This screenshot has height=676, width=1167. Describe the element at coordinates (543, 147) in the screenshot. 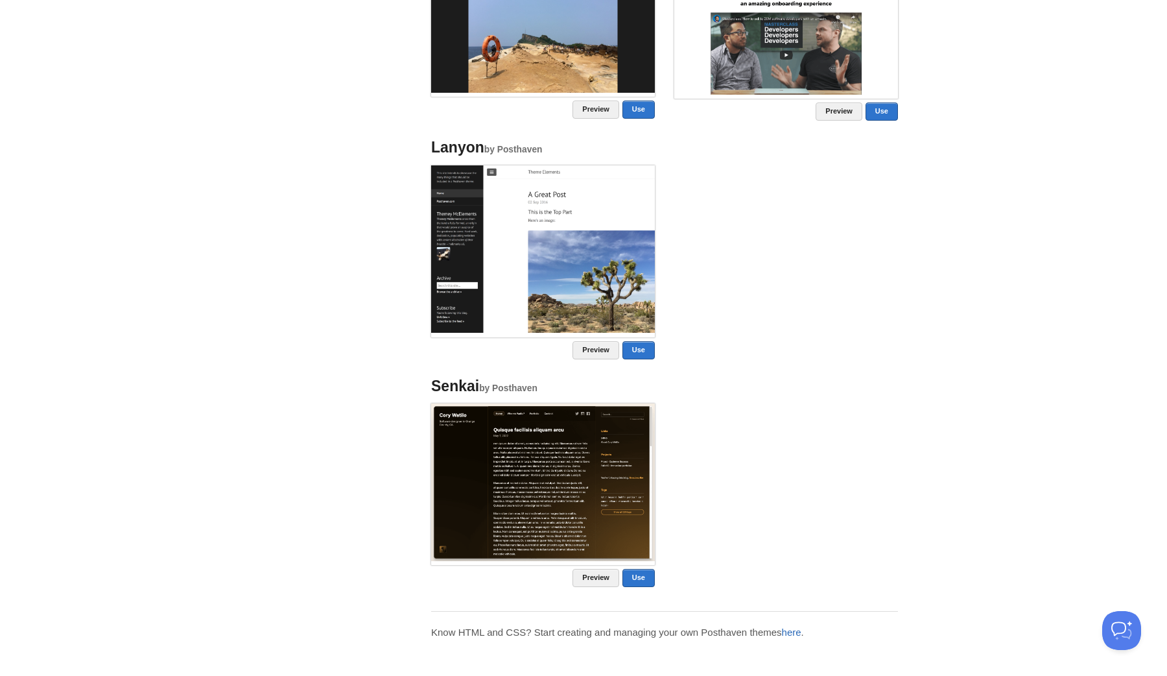

I see `h4: Lanyon` at that location.